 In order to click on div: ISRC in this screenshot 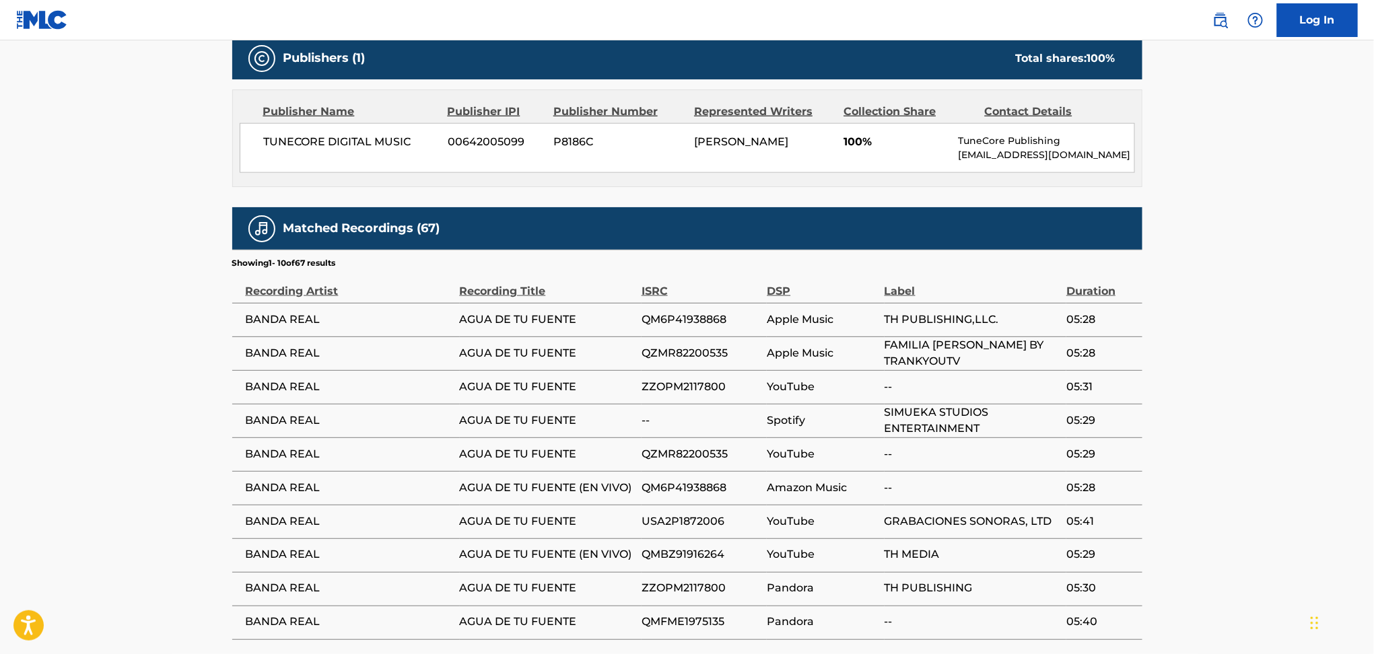, I will do `click(701, 284)`.